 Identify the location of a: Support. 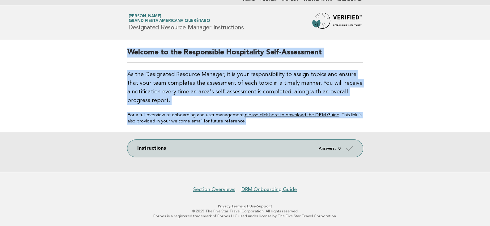
(264, 206).